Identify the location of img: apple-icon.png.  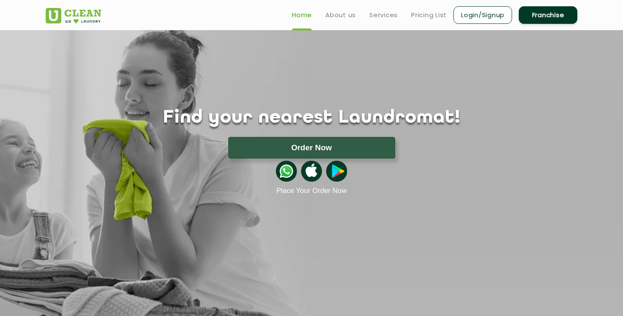
(312, 171).